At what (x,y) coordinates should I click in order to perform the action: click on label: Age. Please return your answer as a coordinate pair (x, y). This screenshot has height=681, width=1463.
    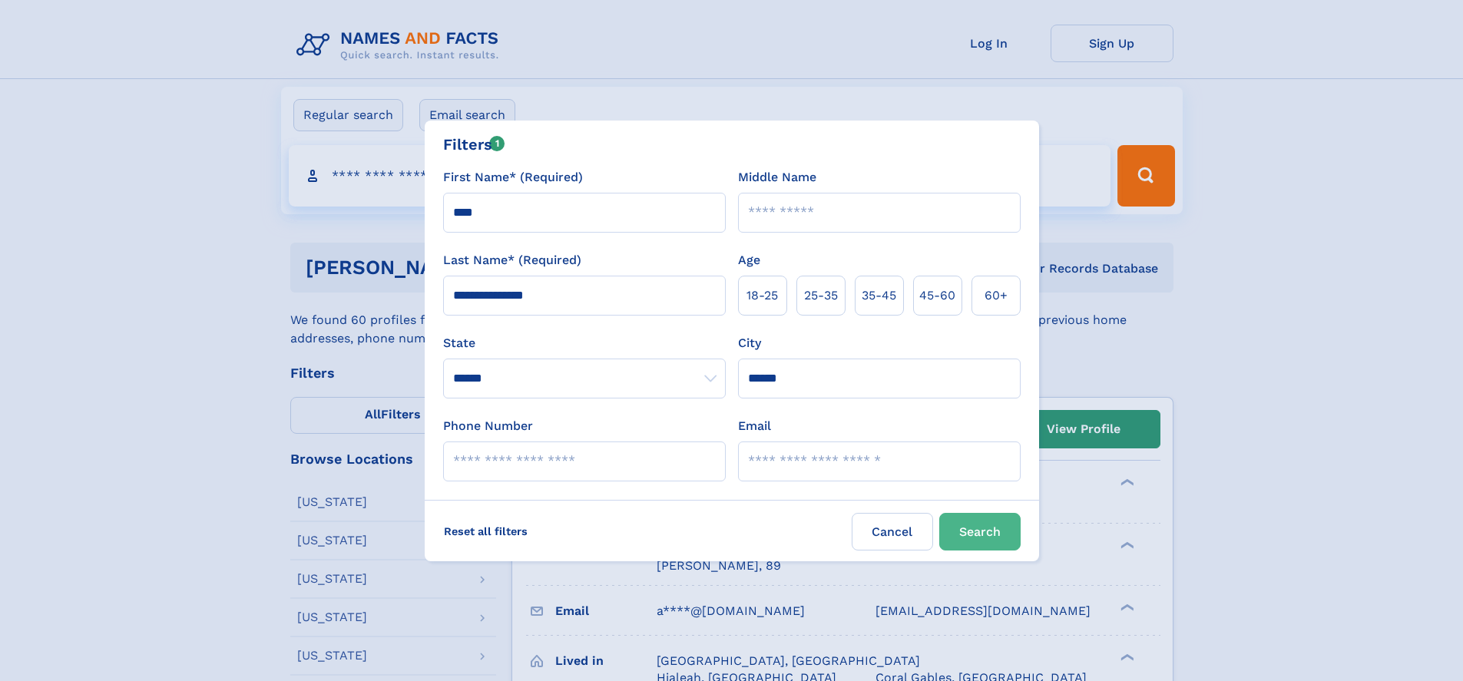
    Looking at the image, I should click on (749, 260).